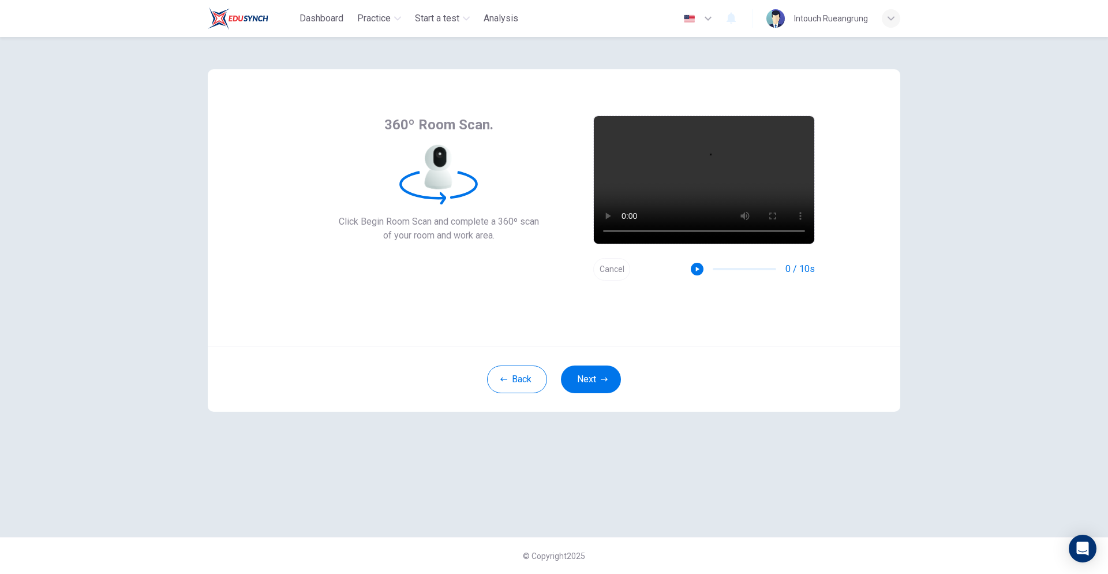 The height and width of the screenshot is (574, 1108). I want to click on a: Dashboard, so click(322, 18).